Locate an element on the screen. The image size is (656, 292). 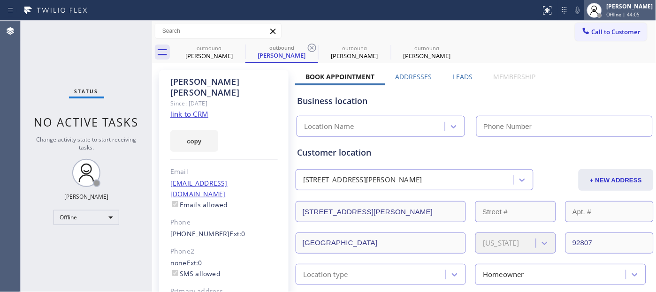
div: Email is located at coordinates (224, 172).